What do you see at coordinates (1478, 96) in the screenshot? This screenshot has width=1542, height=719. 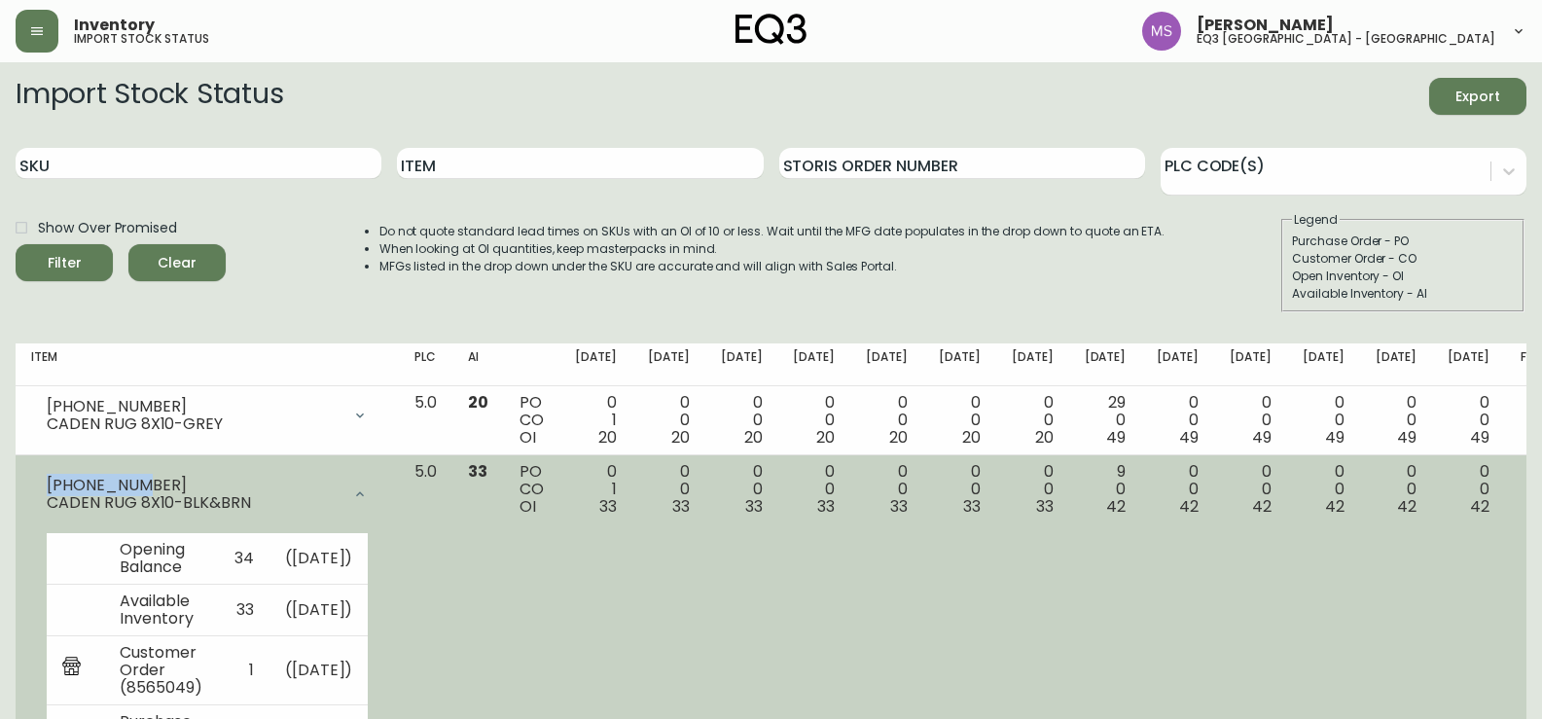 I see `button: Export` at bounding box center [1478, 96].